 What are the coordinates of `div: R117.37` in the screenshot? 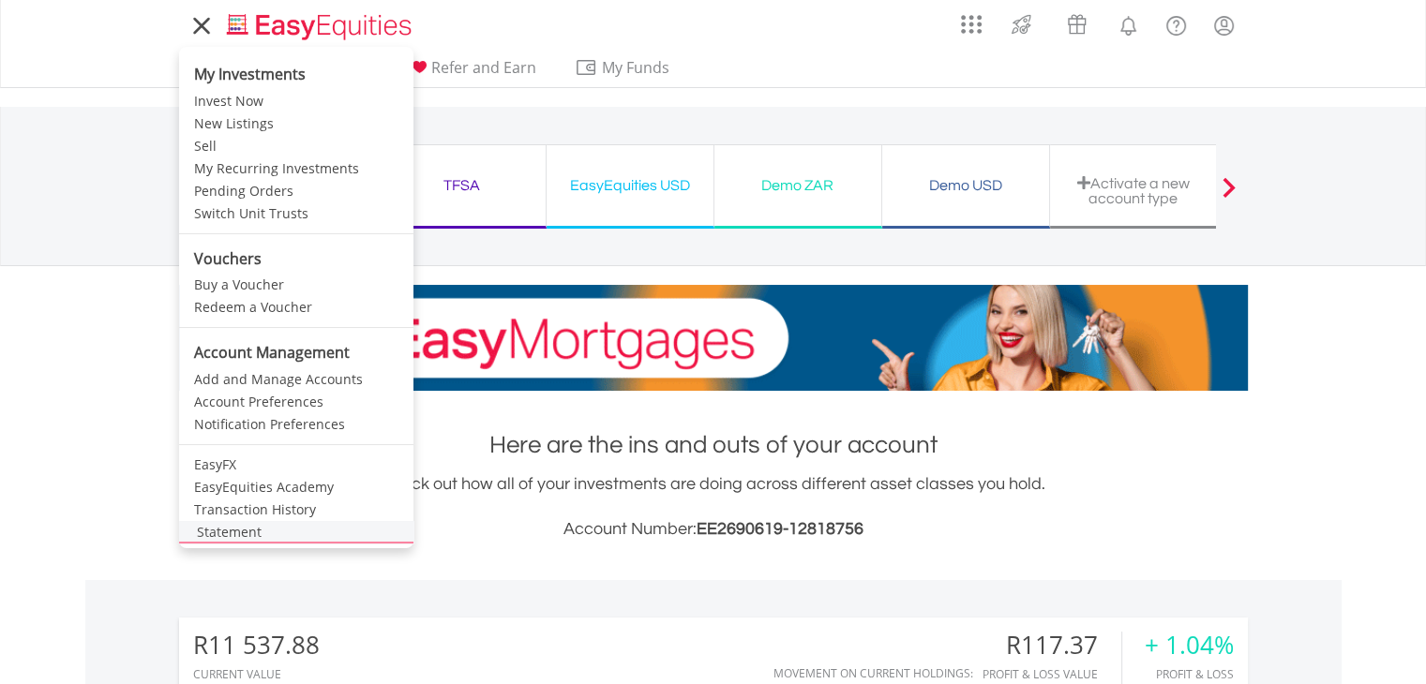 It's located at (1052, 645).